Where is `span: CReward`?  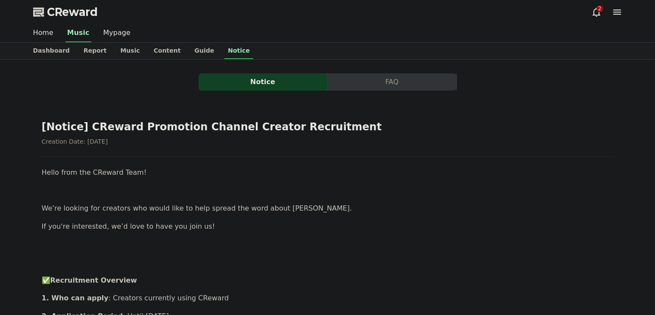
span: CReward is located at coordinates (72, 12).